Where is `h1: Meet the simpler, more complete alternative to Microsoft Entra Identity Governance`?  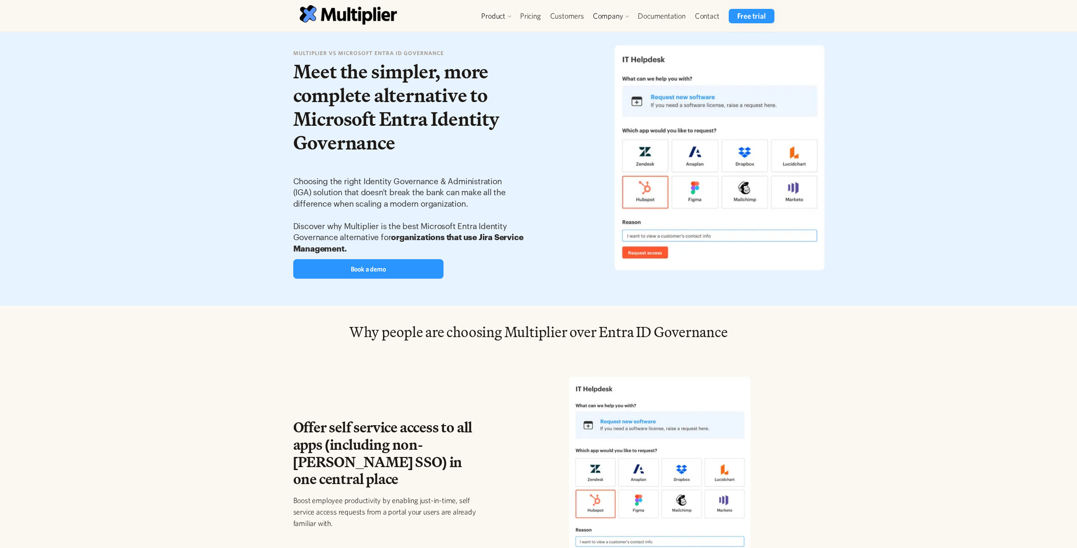
h1: Meet the simpler, more complete alternative to Microsoft Entra Identity Governance is located at coordinates (411, 107).